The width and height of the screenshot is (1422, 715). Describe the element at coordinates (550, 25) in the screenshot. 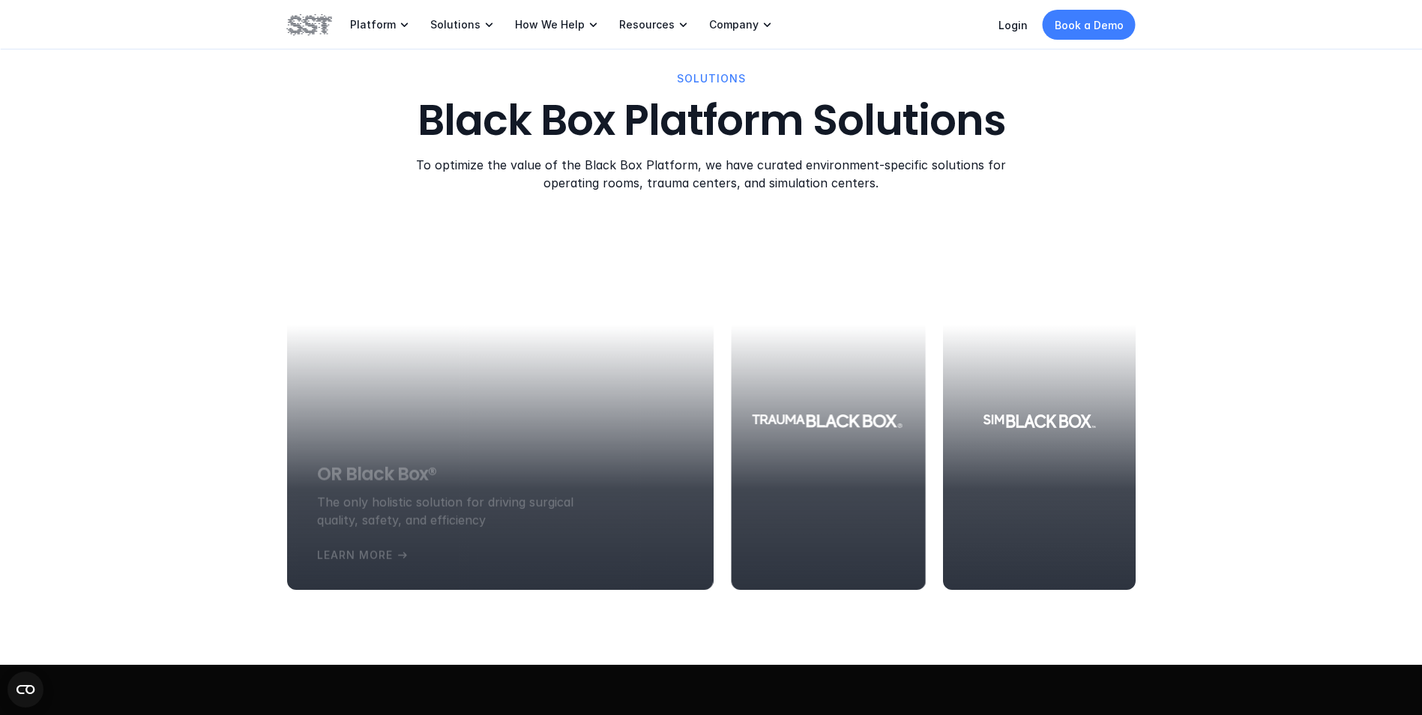

I see `p: How We Help` at that location.